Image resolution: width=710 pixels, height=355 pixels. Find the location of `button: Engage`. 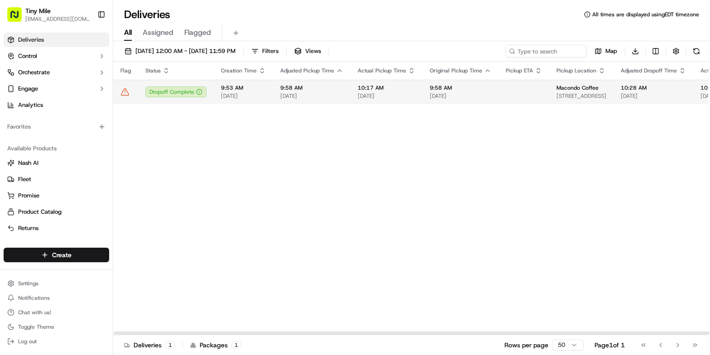

button: Engage is located at coordinates (56, 89).